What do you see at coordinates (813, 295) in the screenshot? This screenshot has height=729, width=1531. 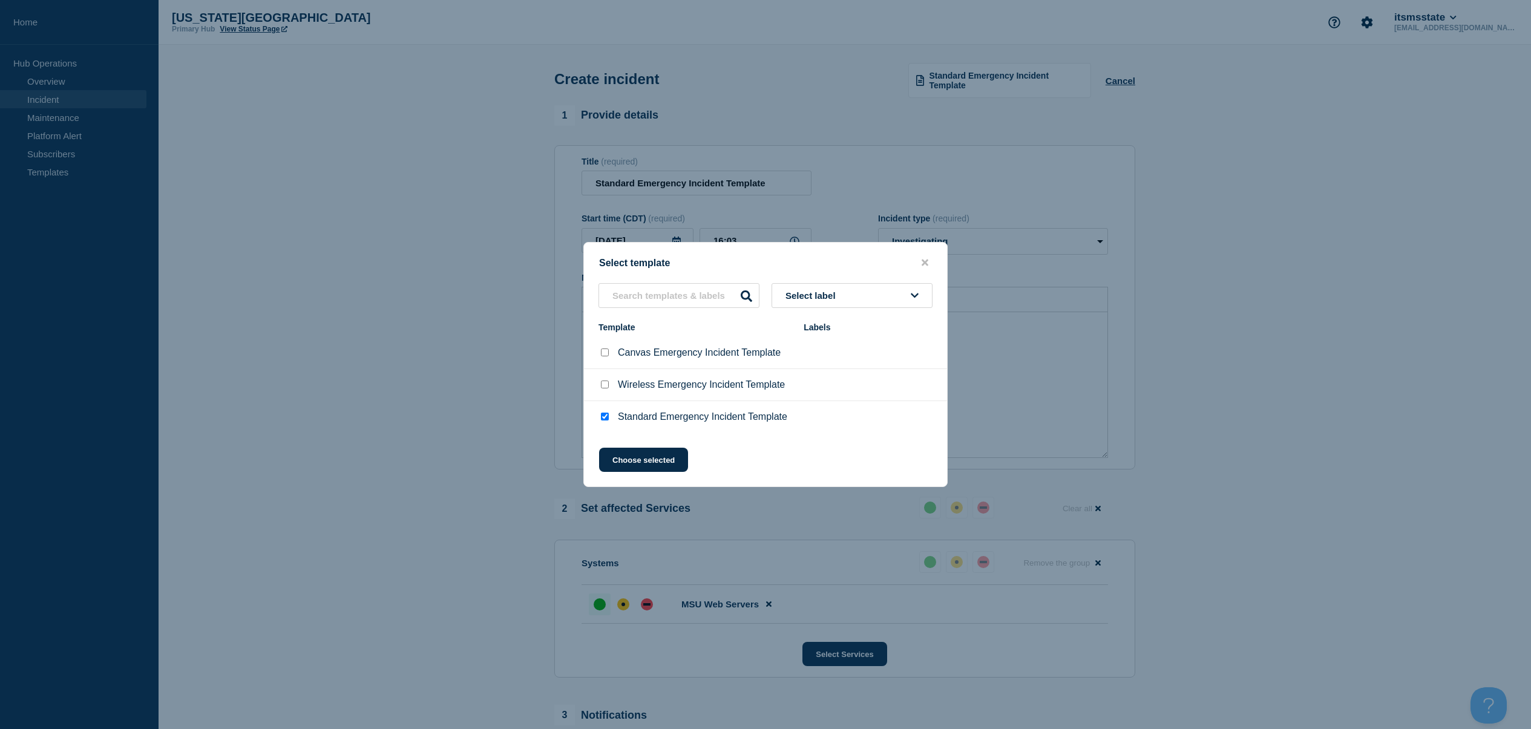 I see `span: Select label` at bounding box center [813, 295].